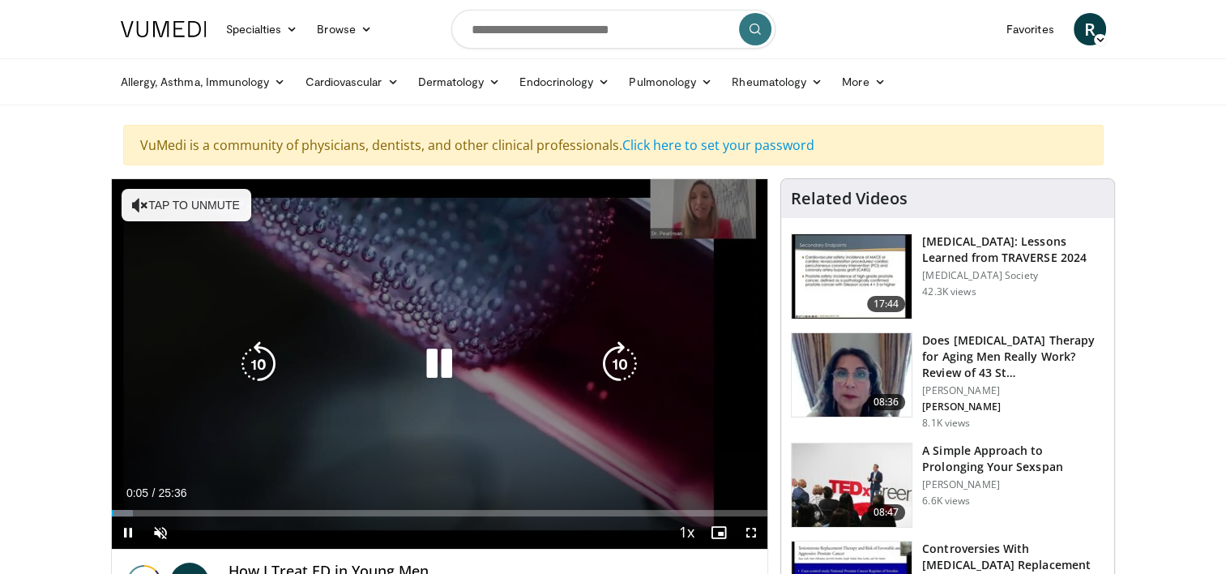  I want to click on button: Pause, so click(128, 532).